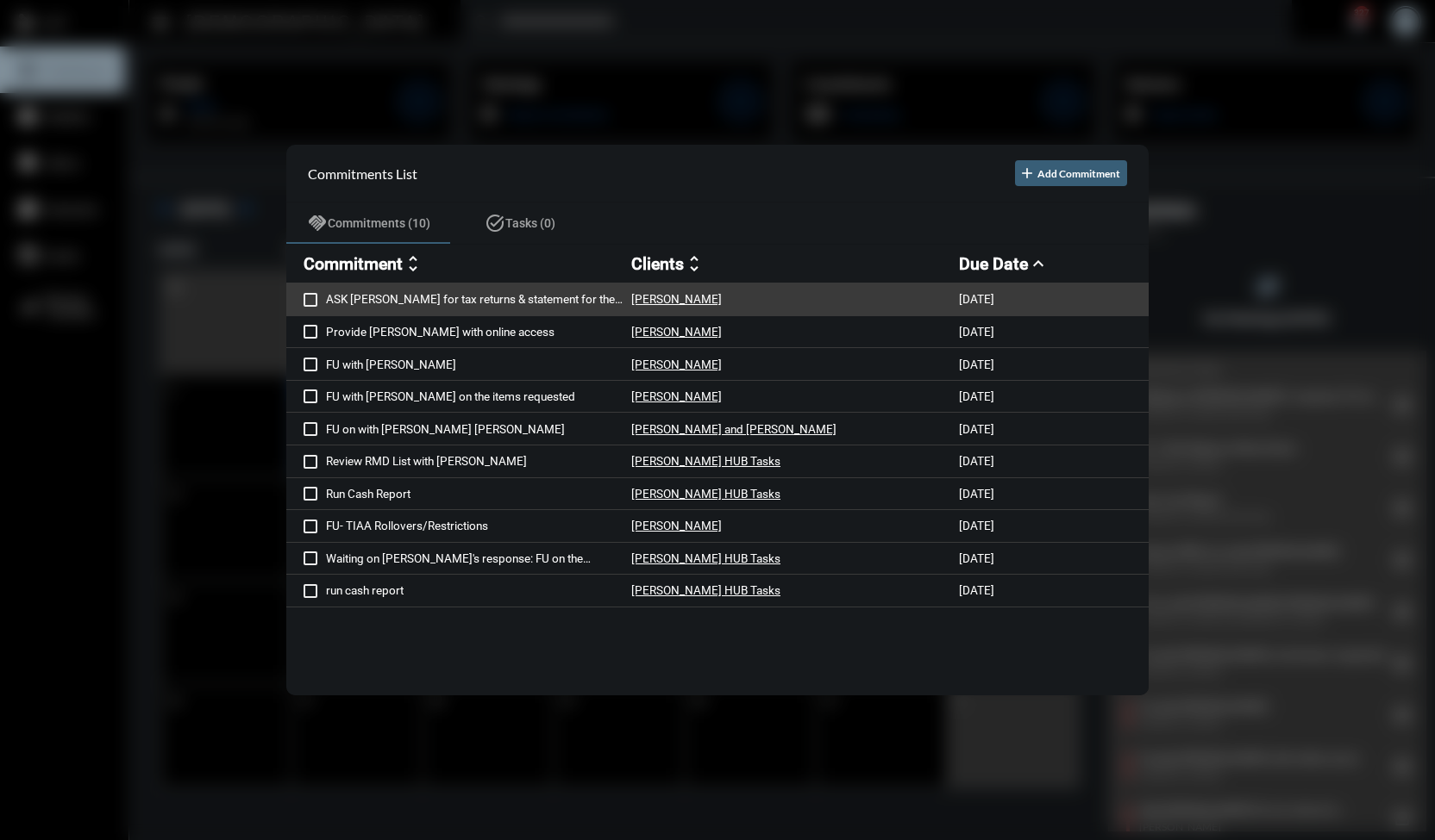 This screenshot has height=840, width=1435. Describe the element at coordinates (993, 263) in the screenshot. I see `h2: Due Date` at that location.